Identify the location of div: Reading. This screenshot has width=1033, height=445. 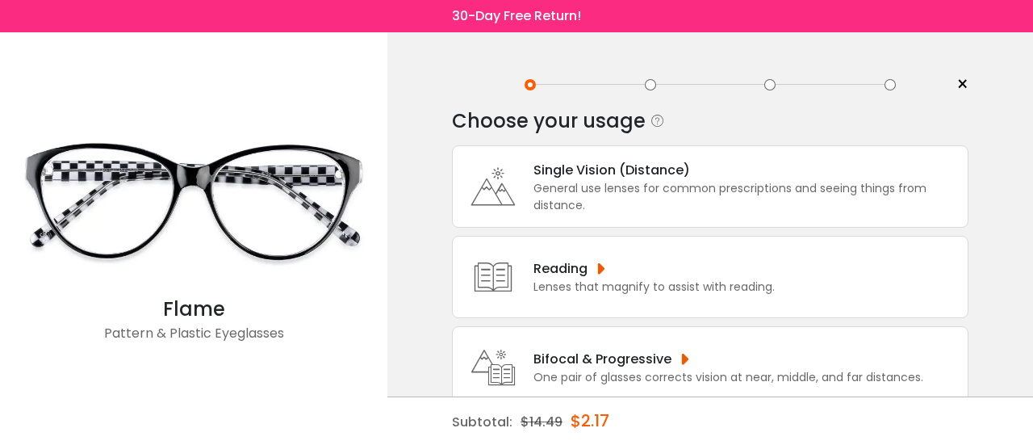
(654, 268).